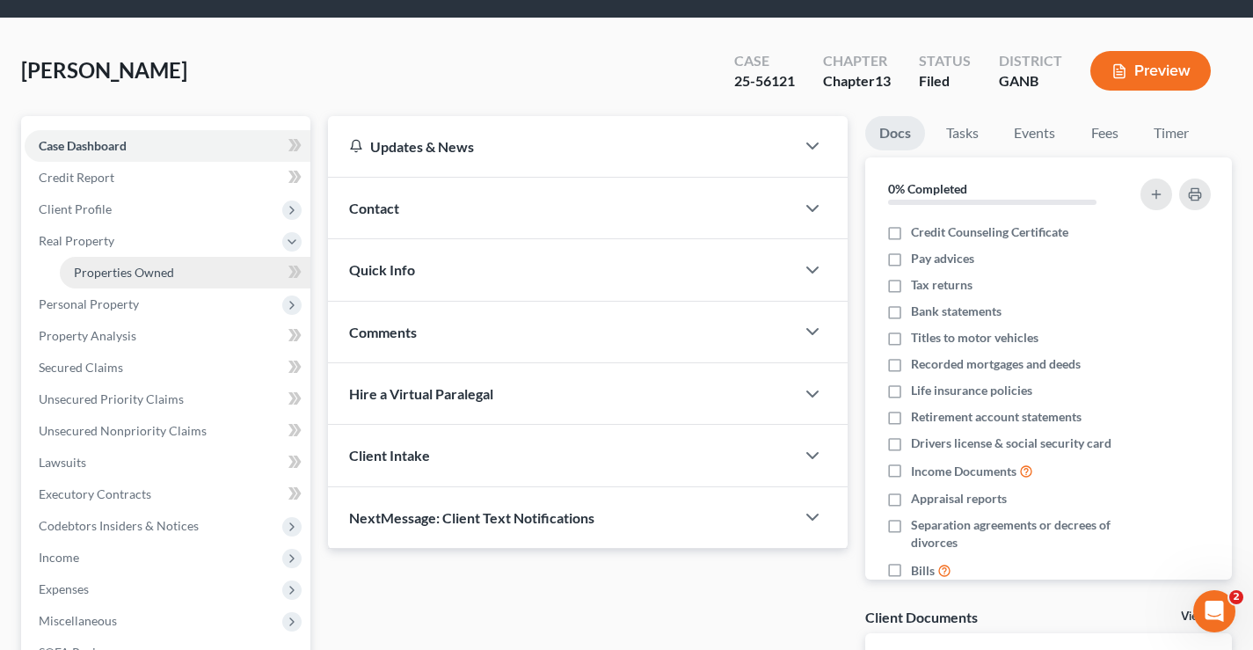 The height and width of the screenshot is (650, 1253). I want to click on span: Unsecured Priority Claims, so click(111, 398).